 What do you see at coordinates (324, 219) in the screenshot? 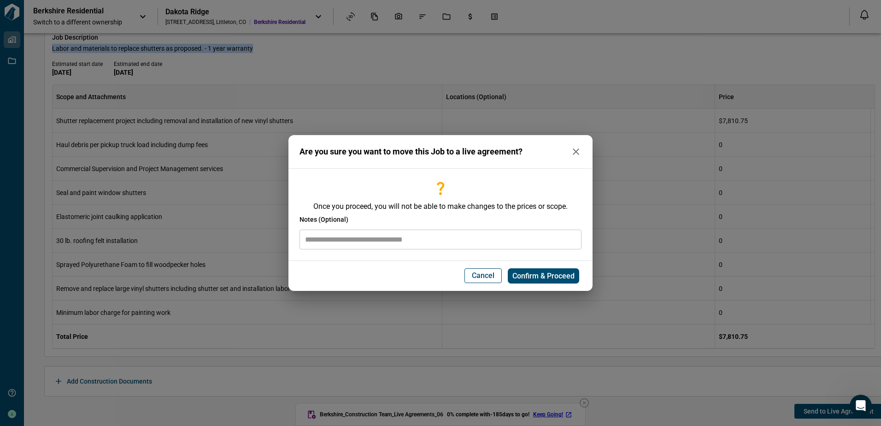
I see `span: Notes (Optional)` at bounding box center [324, 219].